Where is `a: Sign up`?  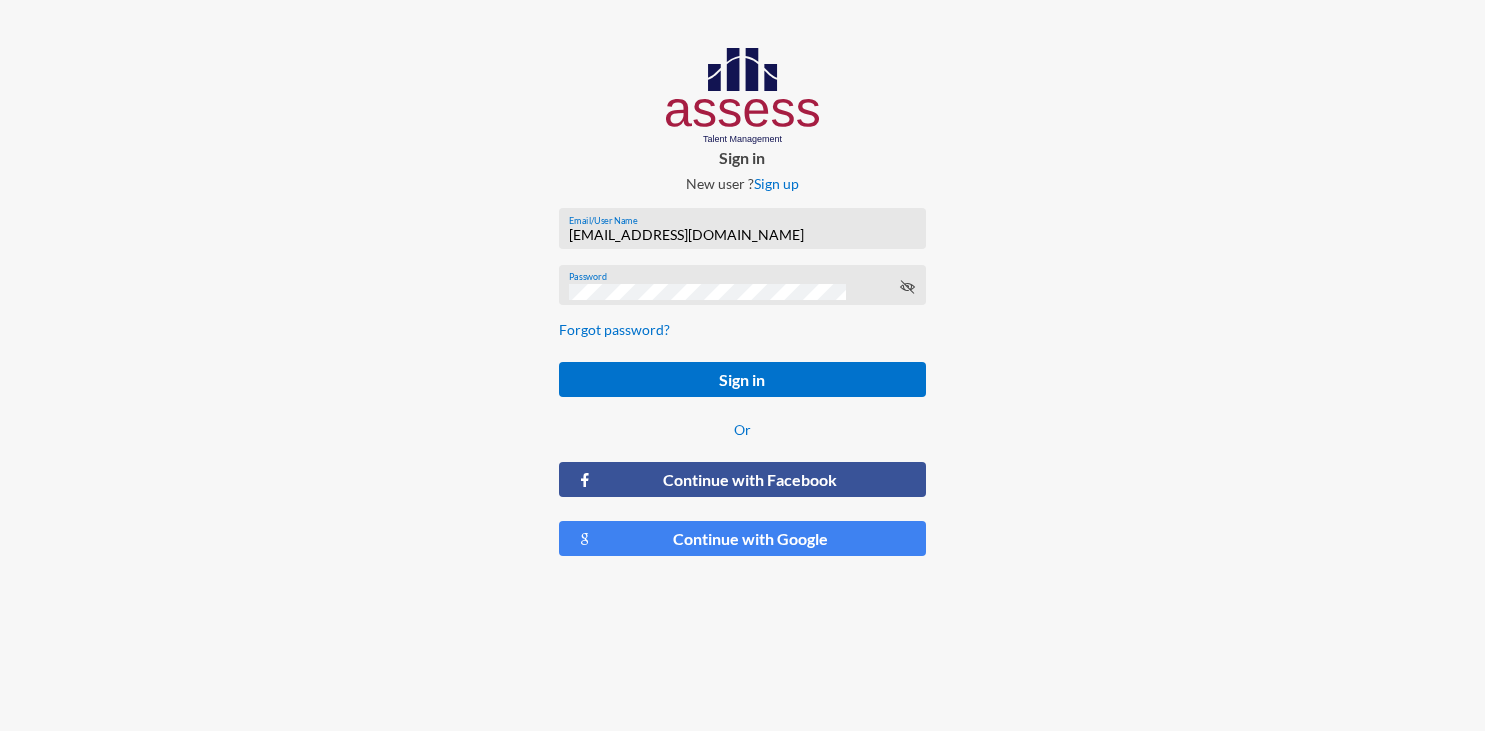
a: Sign up is located at coordinates (776, 183).